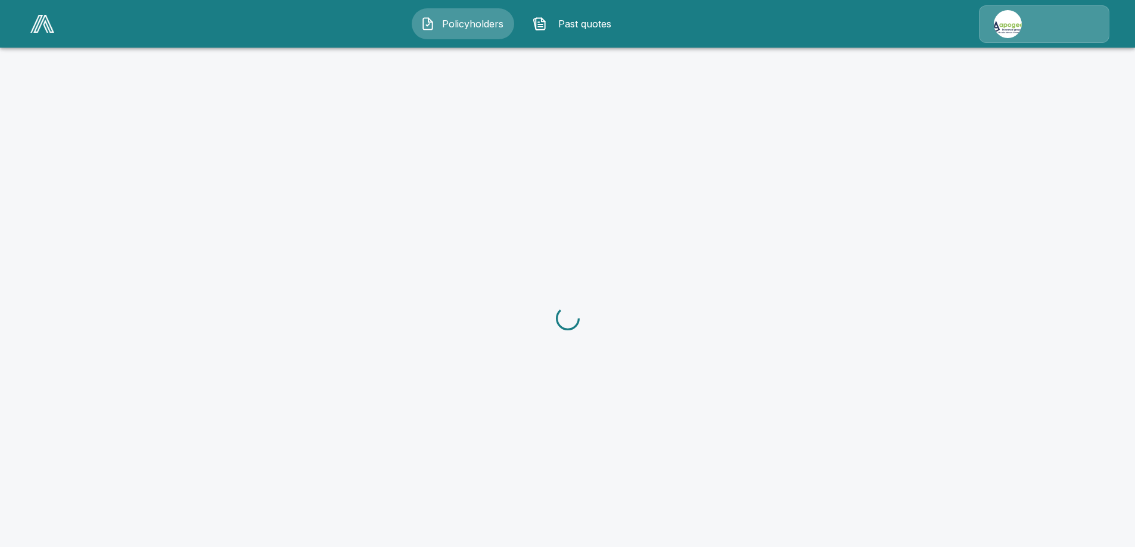 Image resolution: width=1135 pixels, height=547 pixels. I want to click on a: Past quotes IconPast quotes, so click(575, 24).